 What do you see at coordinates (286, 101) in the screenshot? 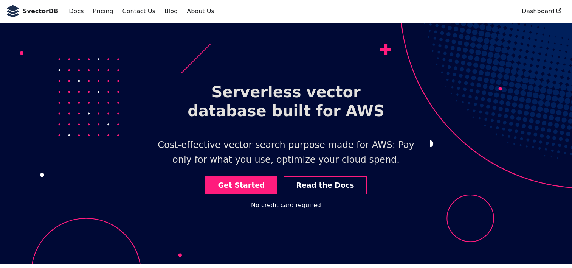
I see `h1: Serverless vector database built for AWS` at bounding box center [286, 101].